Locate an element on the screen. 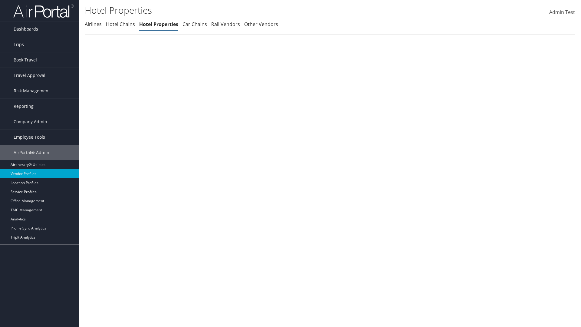 Image resolution: width=581 pixels, height=327 pixels. span: Employee Tools is located at coordinates (29, 137).